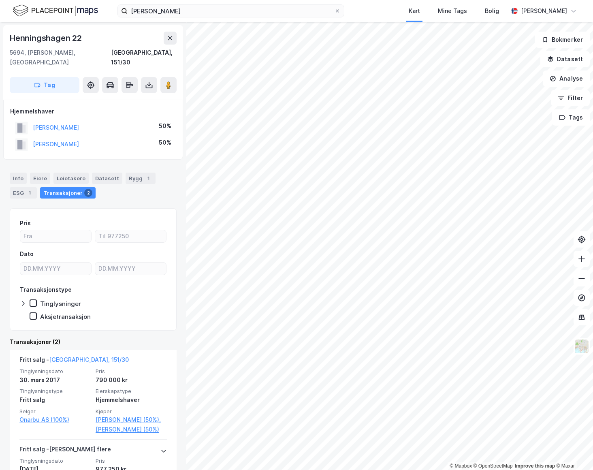  What do you see at coordinates (492, 11) in the screenshot?
I see `div: Bolig` at bounding box center [492, 11].